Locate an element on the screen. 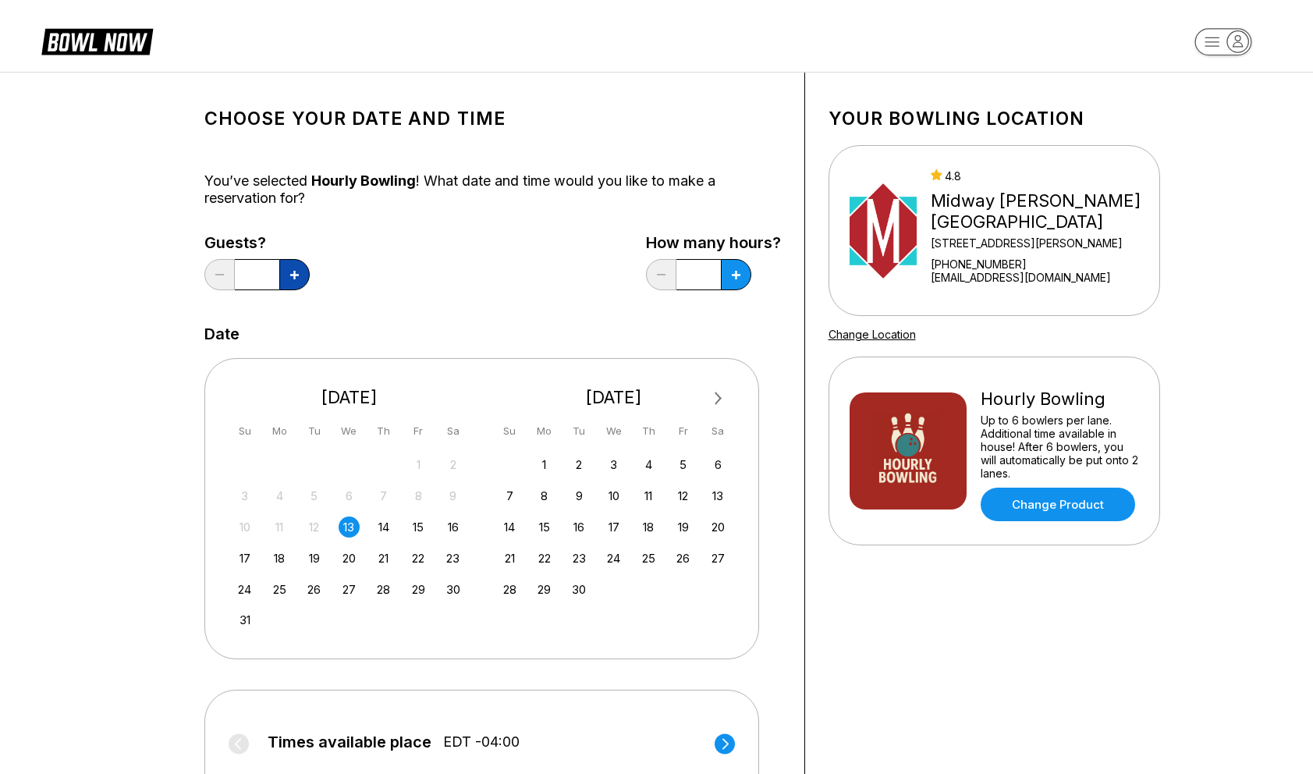 The height and width of the screenshot is (774, 1313). img: Hourly Bowling is located at coordinates (908, 451).